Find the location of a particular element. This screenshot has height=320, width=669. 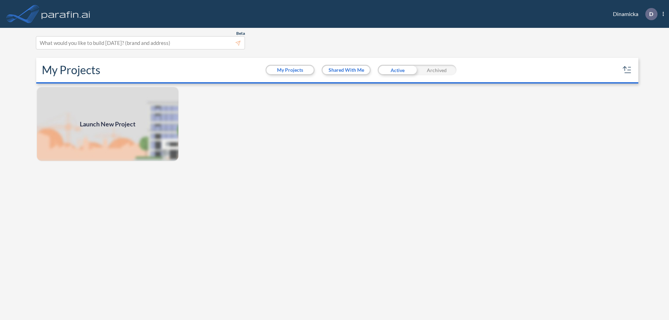

div: Dinamicka is located at coordinates (633, 14).